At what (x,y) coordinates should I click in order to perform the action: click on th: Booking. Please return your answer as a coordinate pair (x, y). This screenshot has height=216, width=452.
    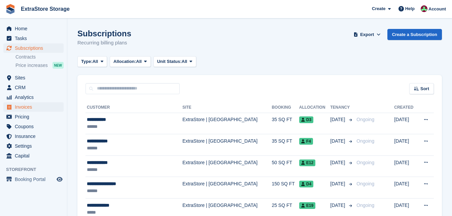
    Looking at the image, I should click on (285, 108).